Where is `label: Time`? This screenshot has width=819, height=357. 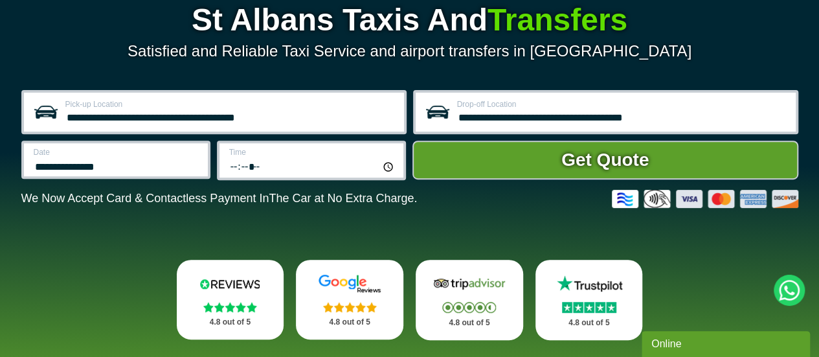
label: Time is located at coordinates (312, 152).